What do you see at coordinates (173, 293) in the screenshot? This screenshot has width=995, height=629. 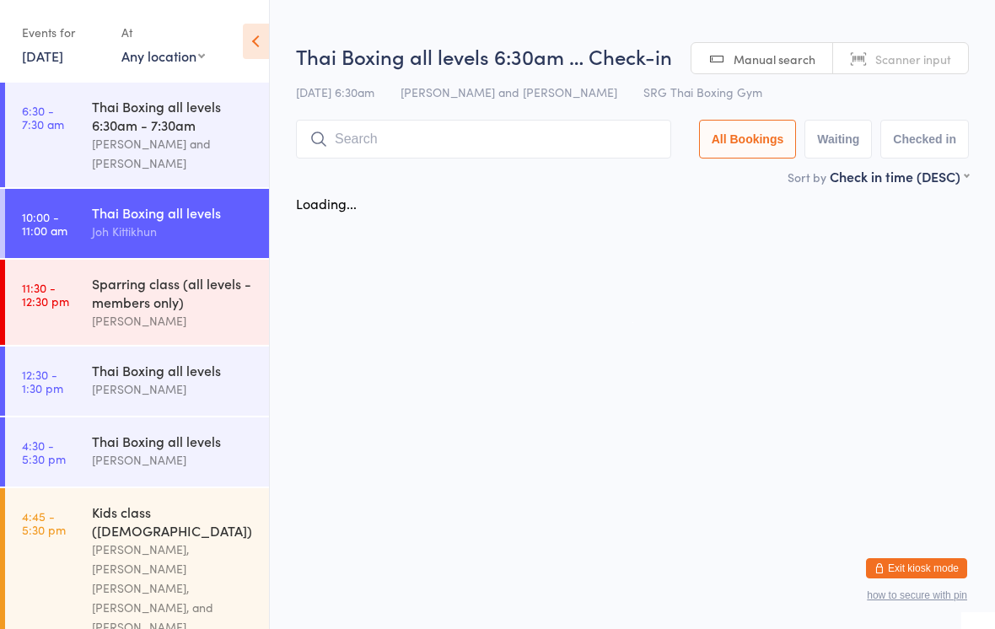 I see `div: Sparring class (all levels - members only)` at bounding box center [173, 293].